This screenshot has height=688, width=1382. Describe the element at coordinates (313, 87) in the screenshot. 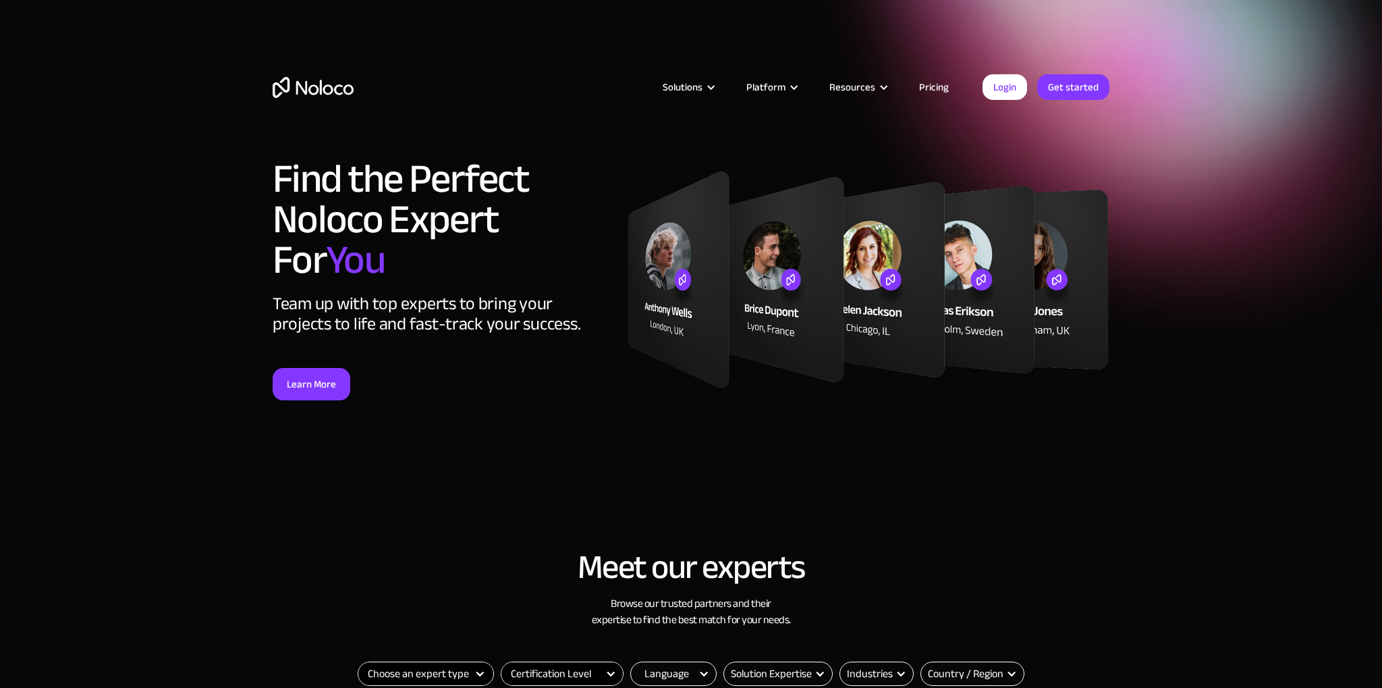

I see `a: home` at that location.